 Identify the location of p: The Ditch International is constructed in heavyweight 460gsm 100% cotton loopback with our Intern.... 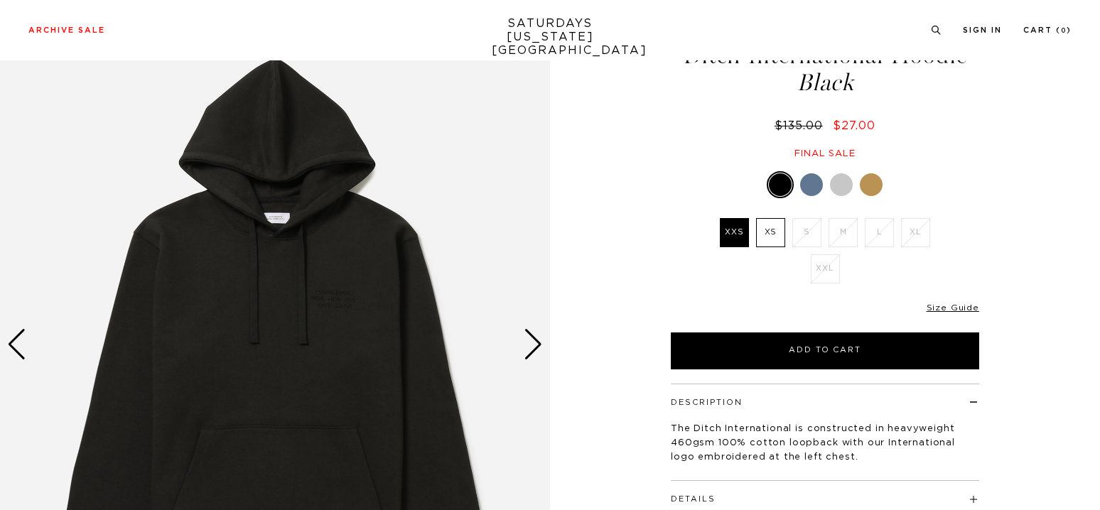
(825, 443).